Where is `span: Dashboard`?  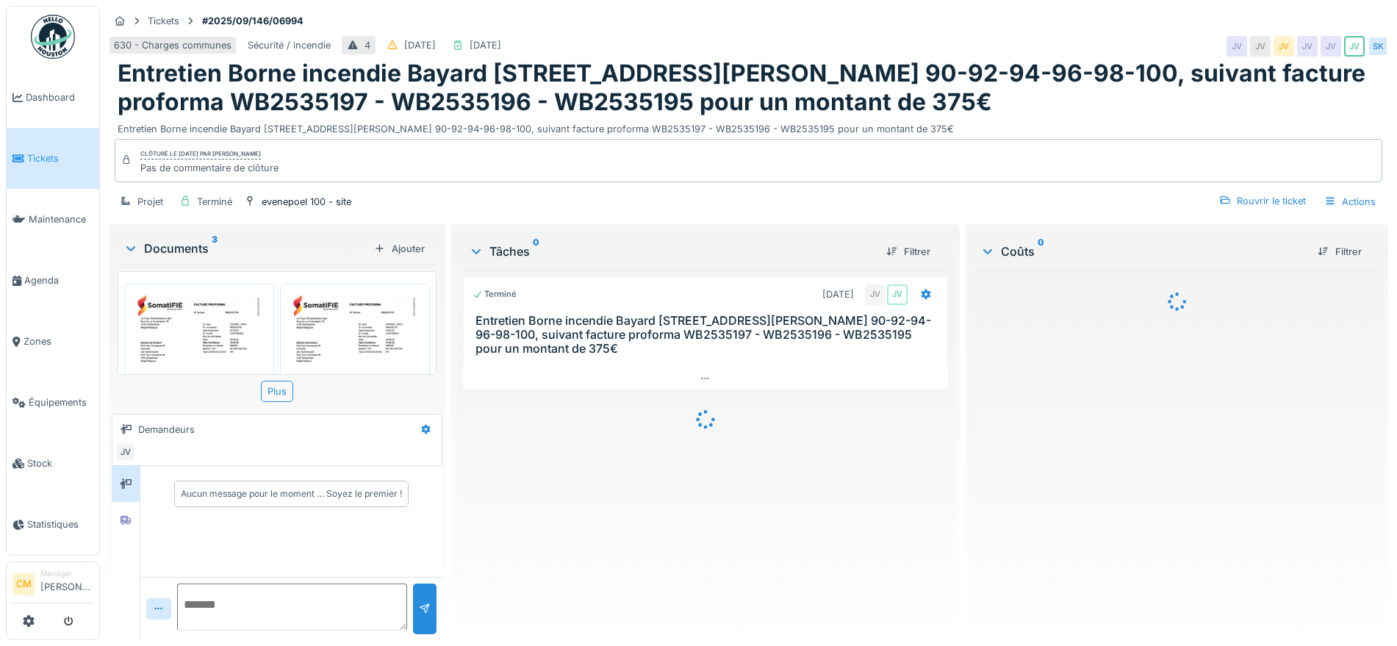
span: Dashboard is located at coordinates (60, 97).